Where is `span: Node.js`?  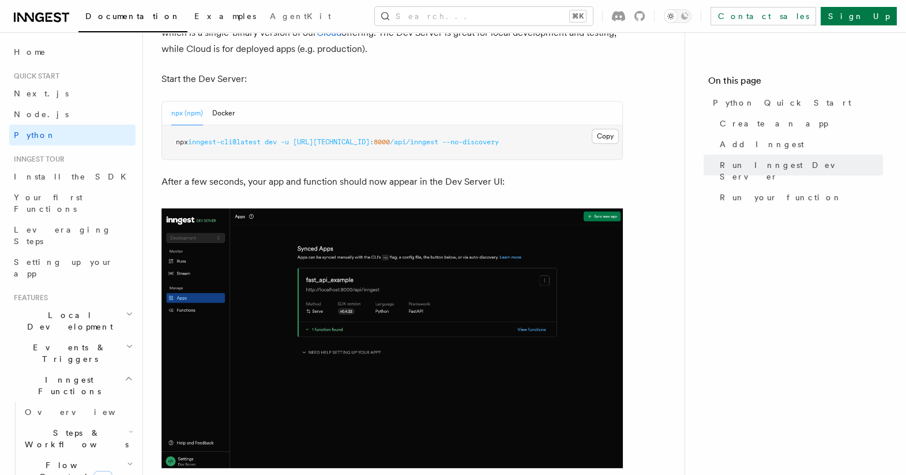
span: Node.js is located at coordinates (41, 114).